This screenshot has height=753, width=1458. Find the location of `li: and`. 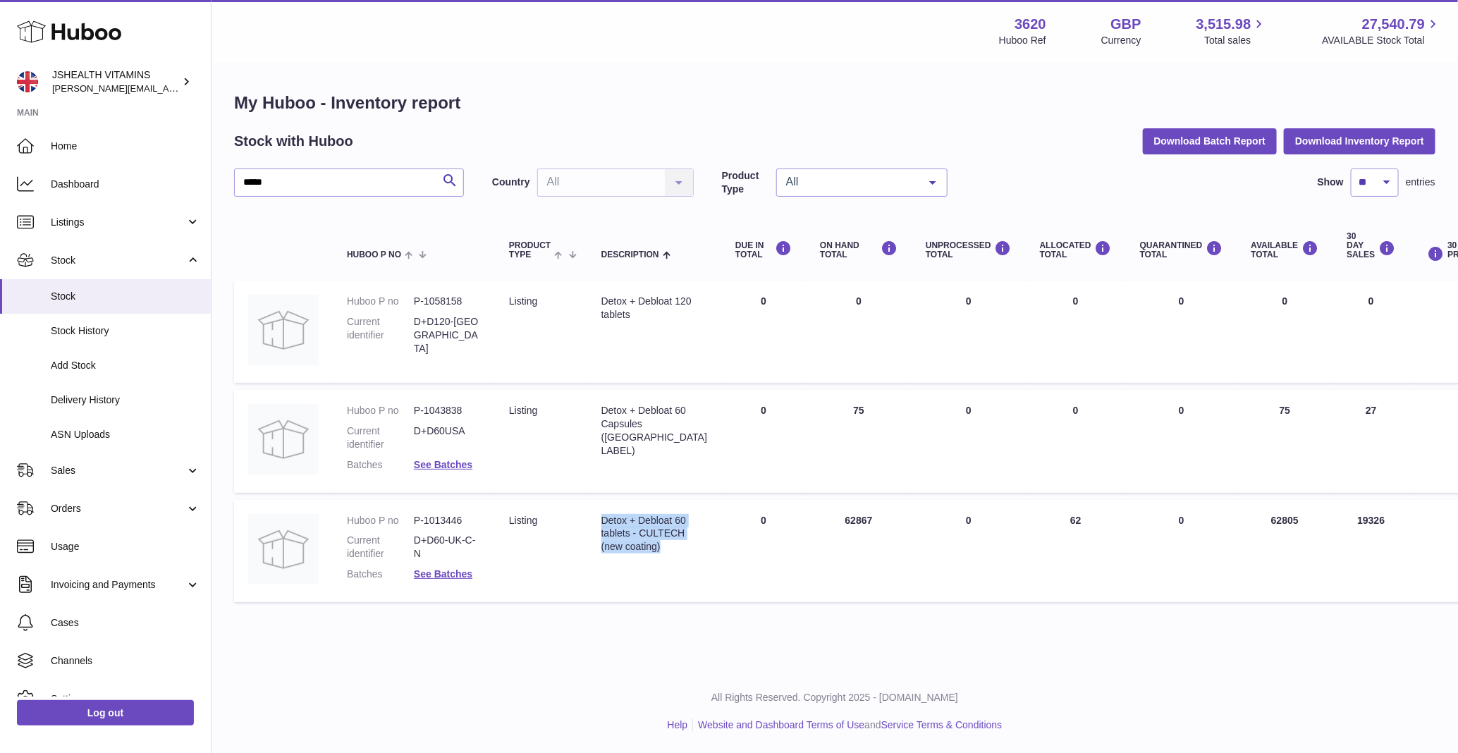

li: and is located at coordinates (847, 725).